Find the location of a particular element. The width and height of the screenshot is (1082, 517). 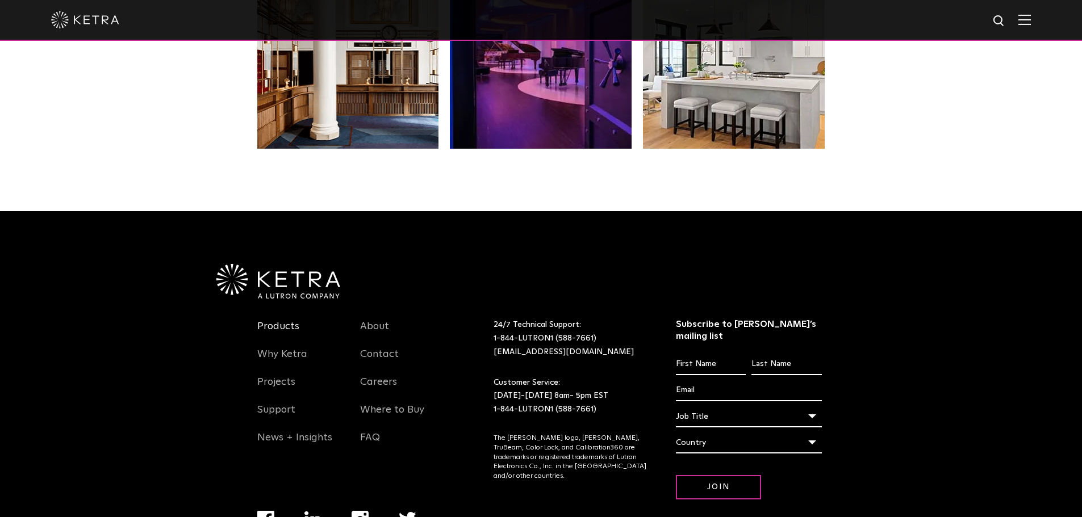

input: Join is located at coordinates (718, 487).